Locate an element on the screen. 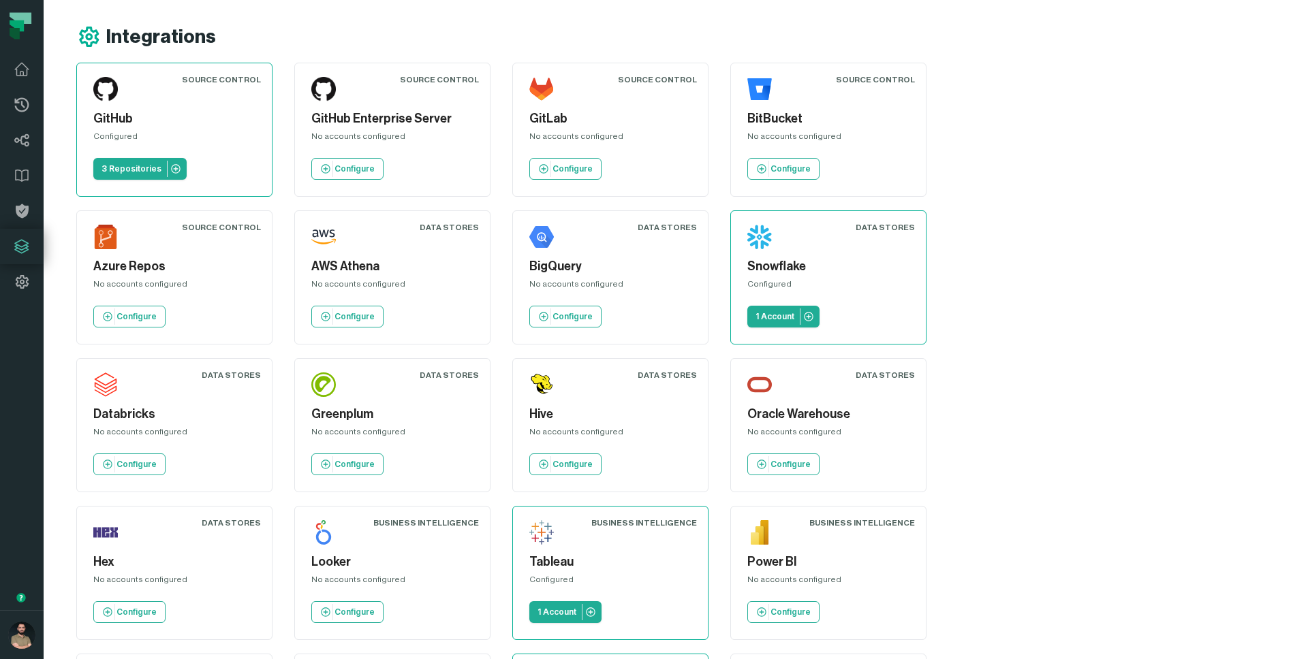  img: GitHub Enterprise Server is located at coordinates (324, 89).